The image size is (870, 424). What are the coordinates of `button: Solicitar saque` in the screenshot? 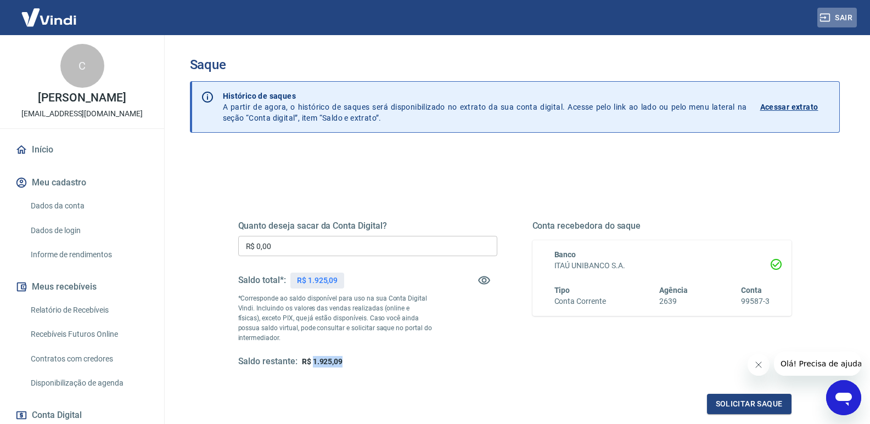 It's located at (749, 404).